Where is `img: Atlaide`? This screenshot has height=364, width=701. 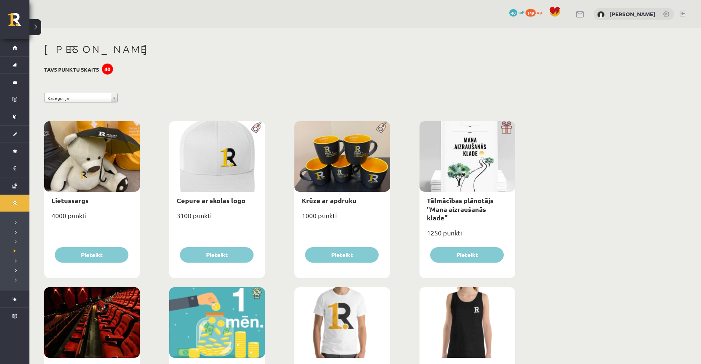 img: Atlaide is located at coordinates (256, 294).